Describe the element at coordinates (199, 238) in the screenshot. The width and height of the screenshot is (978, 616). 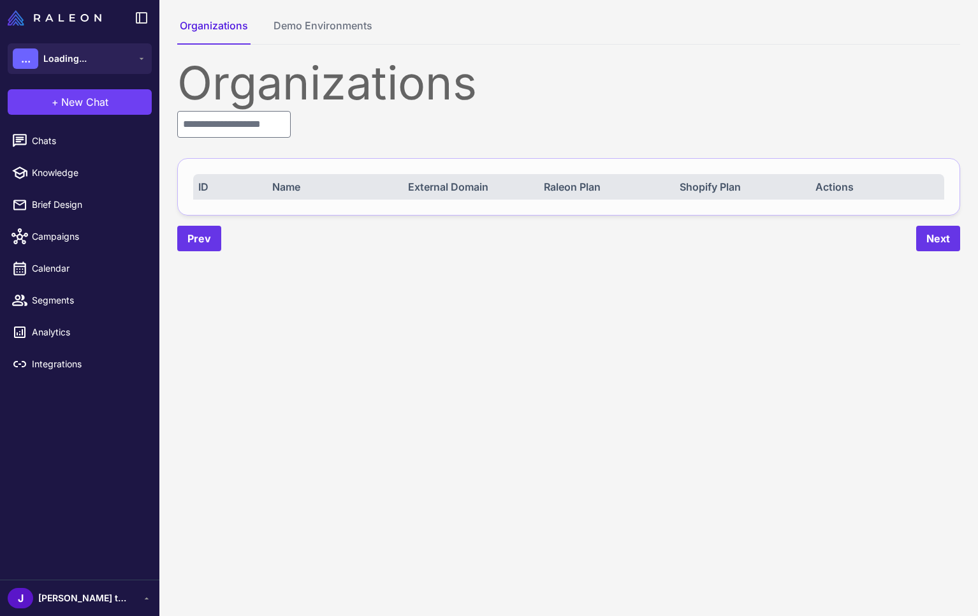
I see `button: Prev` at that location.